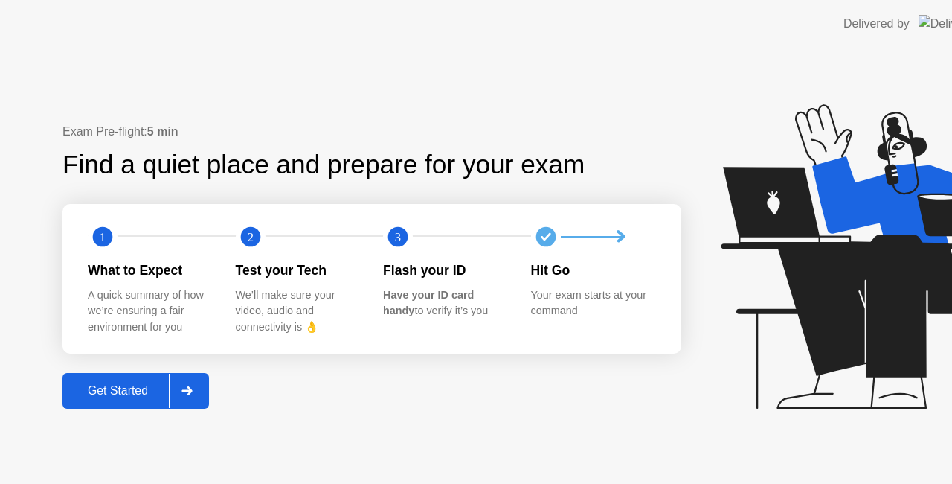  Describe the element at coordinates (877, 24) in the screenshot. I see `div: Delivered by` at that location.